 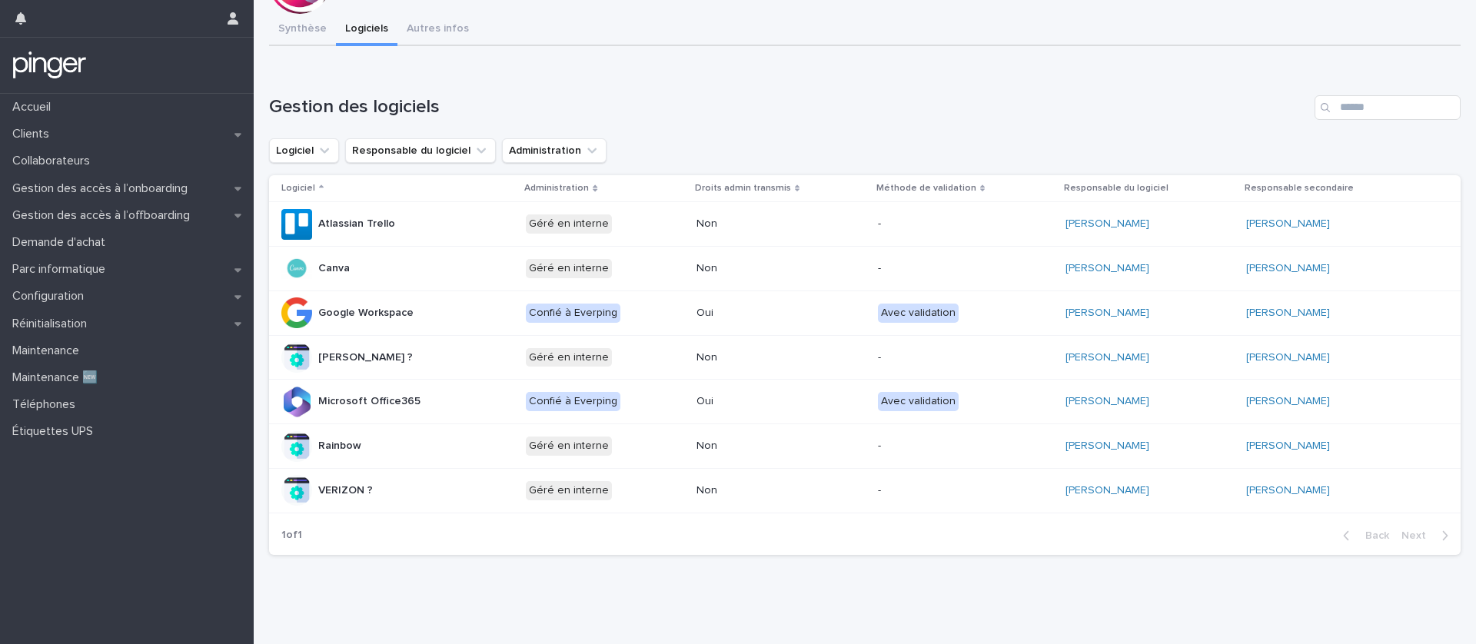 I want to click on p: Étiquettes UPS, so click(x=55, y=431).